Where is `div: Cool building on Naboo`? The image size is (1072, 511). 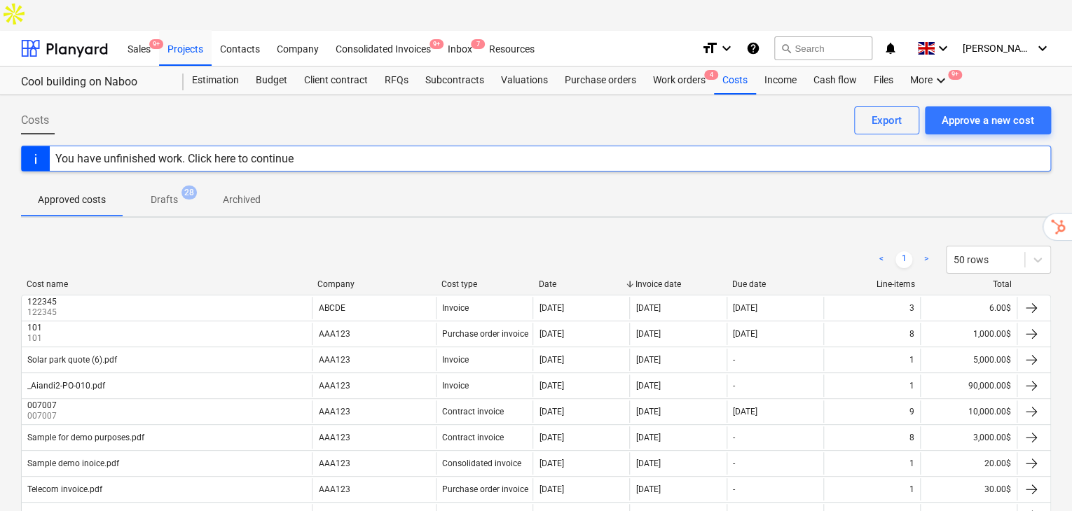
div: Cool building on Naboo is located at coordinates (94, 82).